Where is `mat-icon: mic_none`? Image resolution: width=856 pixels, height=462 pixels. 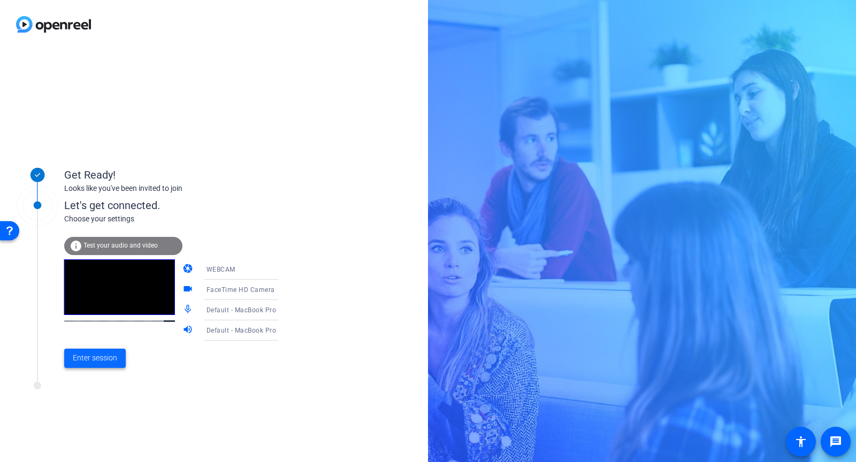 mat-icon: mic_none is located at coordinates (189, 310).